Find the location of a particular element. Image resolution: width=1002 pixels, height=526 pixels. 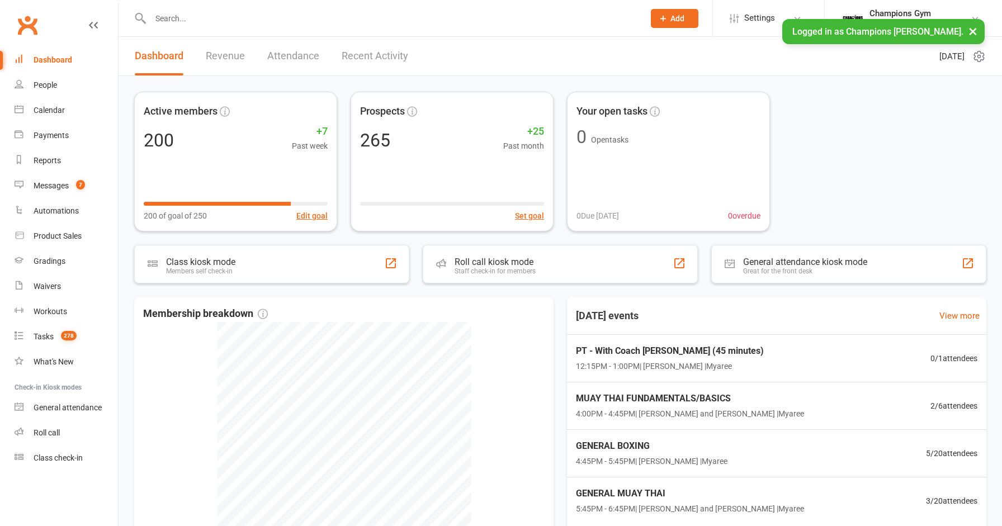

div: Waivers is located at coordinates (47, 286).